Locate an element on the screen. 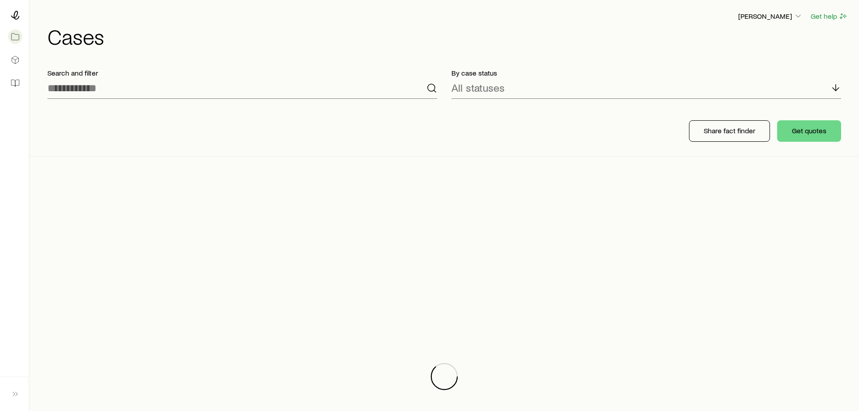  button: Get help is located at coordinates (829, 16).